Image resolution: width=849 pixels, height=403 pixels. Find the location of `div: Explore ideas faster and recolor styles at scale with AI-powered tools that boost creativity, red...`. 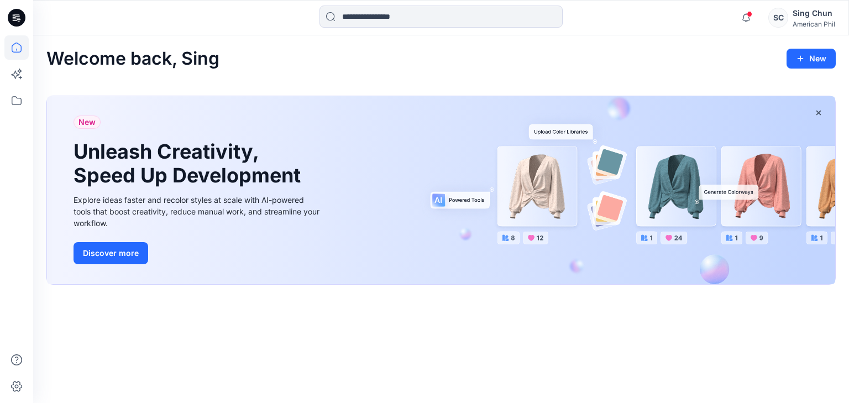

div: Explore ideas faster and recolor styles at scale with AI-powered tools that boost creativity, red... is located at coordinates (198, 211).